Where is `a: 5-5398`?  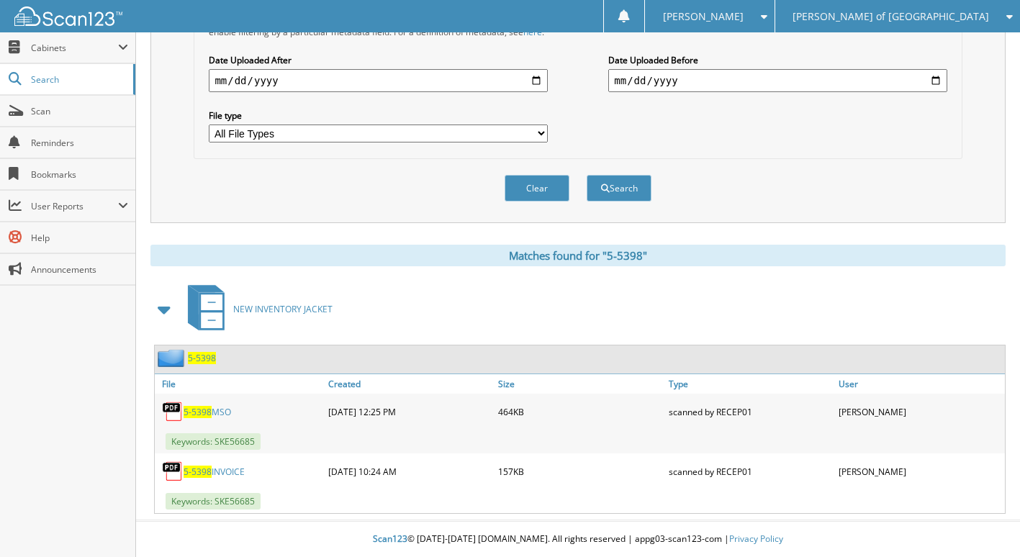 a: 5-5398 is located at coordinates (201, 358).